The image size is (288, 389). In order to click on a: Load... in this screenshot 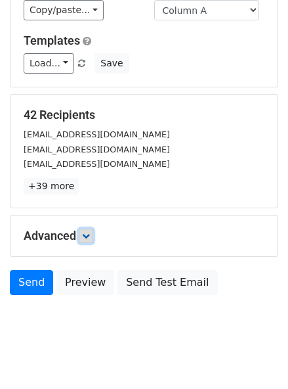, I will do `click(49, 63)`.